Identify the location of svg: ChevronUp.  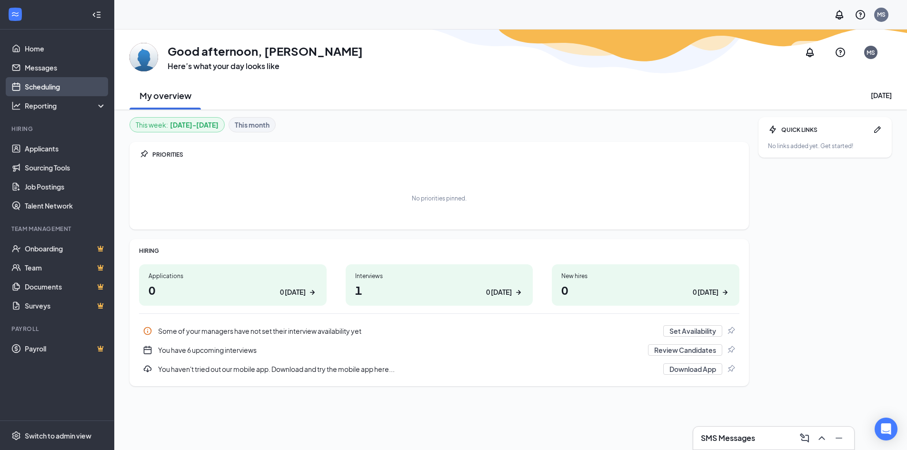
(822, 438).